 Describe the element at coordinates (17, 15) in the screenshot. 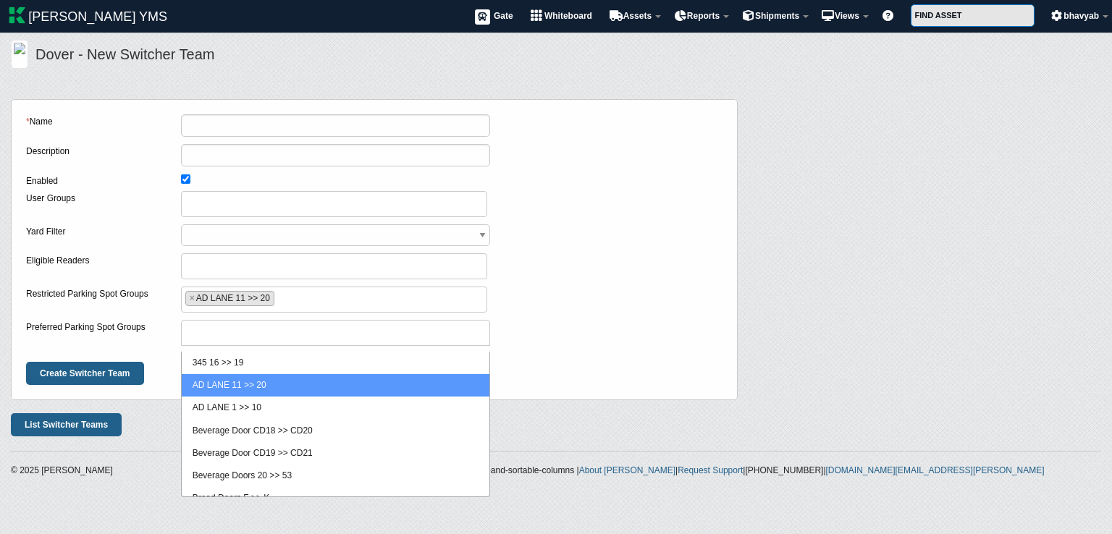

I see `img: kaleris_logo-3ebf2631ebc22a01c0151beb3e8d9086943fb6b0da84f721a237efad54b5fda7.svg` at that location.